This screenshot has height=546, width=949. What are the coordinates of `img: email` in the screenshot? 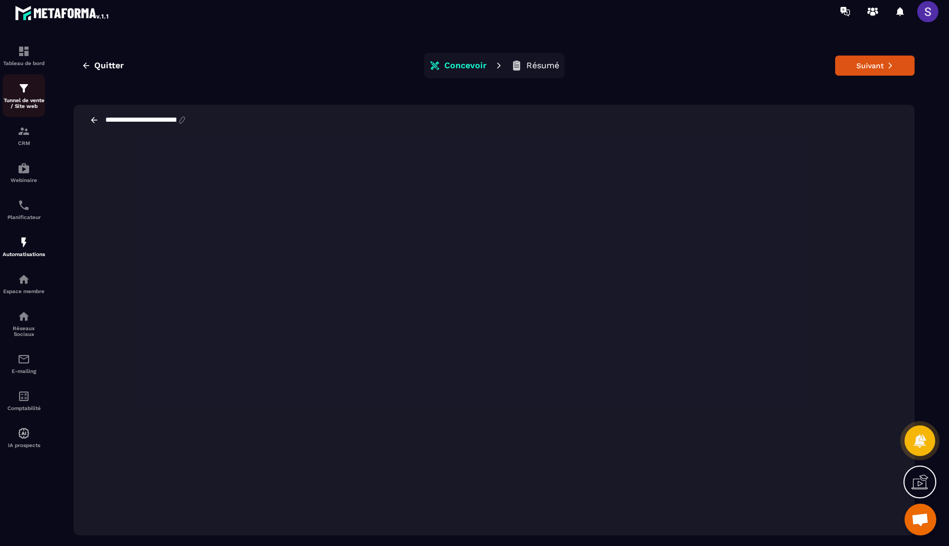 It's located at (24, 359).